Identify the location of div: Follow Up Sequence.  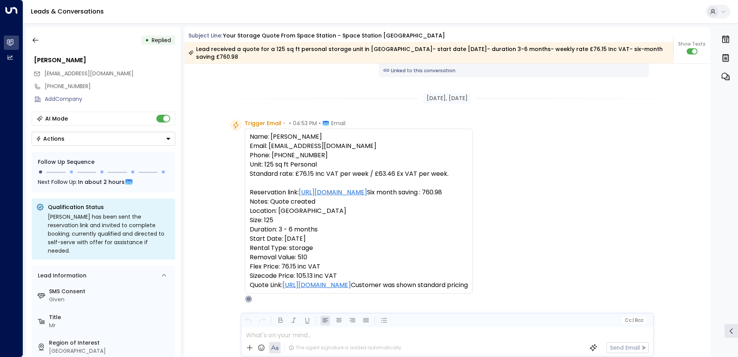
(103, 162).